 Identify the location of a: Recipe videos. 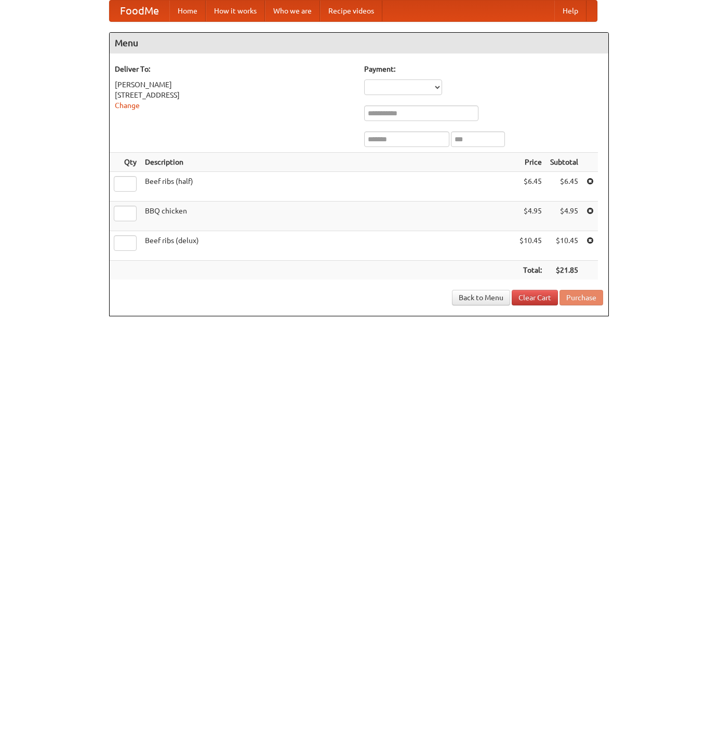
(351, 11).